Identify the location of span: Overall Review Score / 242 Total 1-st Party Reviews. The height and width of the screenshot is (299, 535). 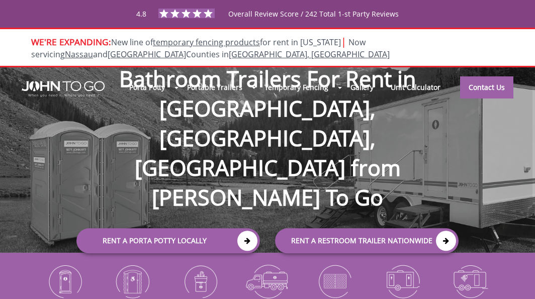
(313, 24).